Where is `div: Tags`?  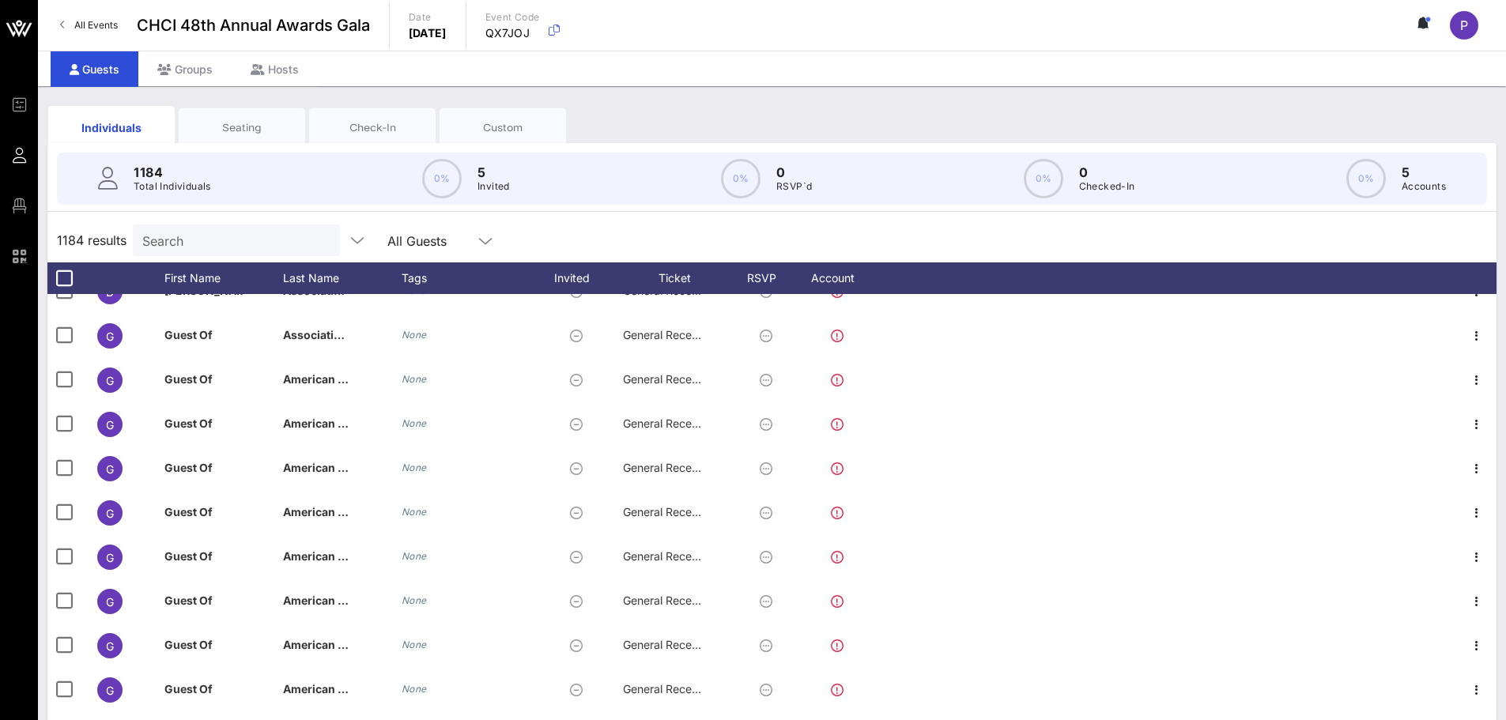 div: Tags is located at coordinates (469, 278).